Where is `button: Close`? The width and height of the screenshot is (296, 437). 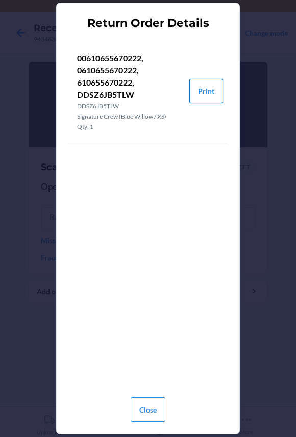
button: Close is located at coordinates (148, 410).